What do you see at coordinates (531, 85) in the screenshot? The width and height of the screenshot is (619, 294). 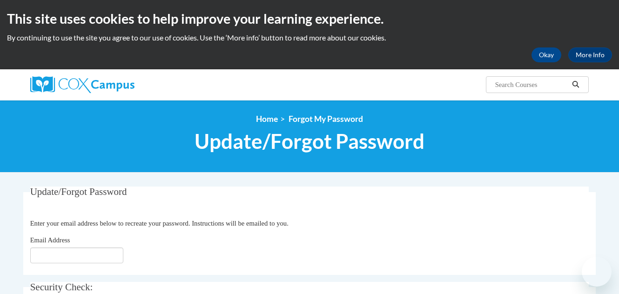 I see `input: Search Courses` at bounding box center [531, 85].